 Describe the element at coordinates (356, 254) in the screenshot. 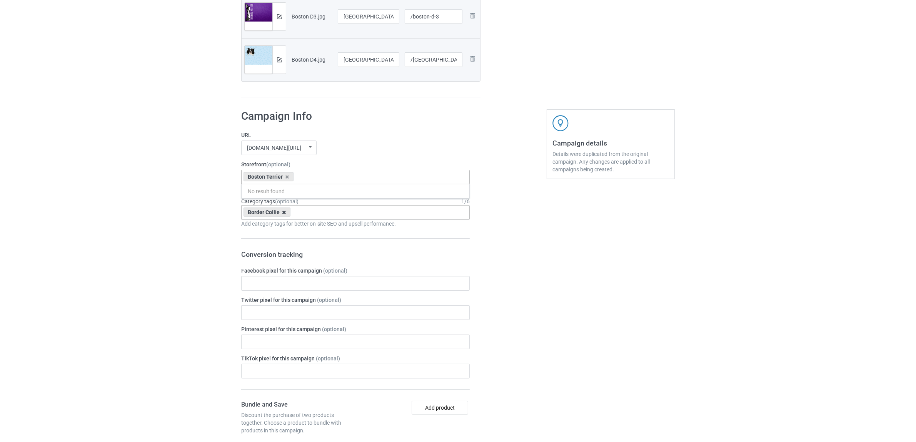

I see `h3: Conversion tracking` at that location.